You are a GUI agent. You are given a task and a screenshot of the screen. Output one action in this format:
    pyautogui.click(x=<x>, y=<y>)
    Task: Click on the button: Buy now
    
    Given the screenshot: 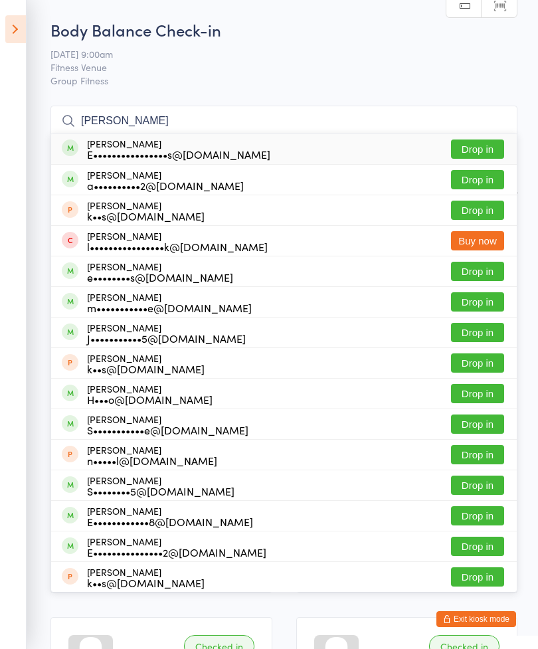 What is the action you would take?
    pyautogui.click(x=478, y=240)
    